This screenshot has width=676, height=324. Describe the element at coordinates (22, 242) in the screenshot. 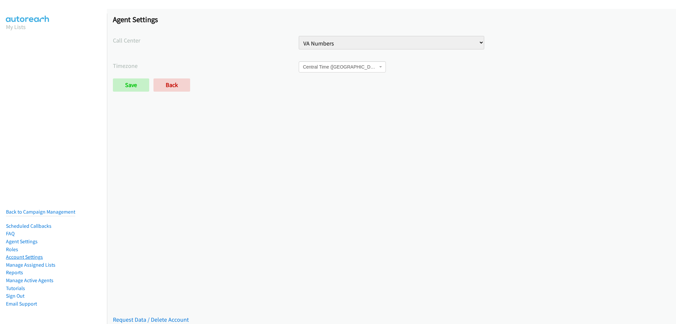

I see `a: Agent Settings` at that location.